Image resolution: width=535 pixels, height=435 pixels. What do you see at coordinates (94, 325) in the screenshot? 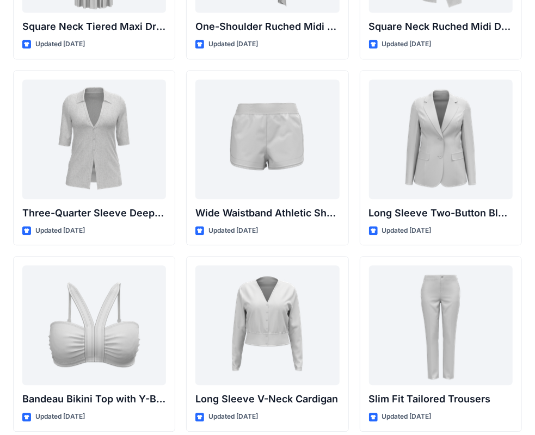
I see `a: Bandeau Bikini Top with Y-Back Straps and Stitch Detail` at bounding box center [94, 325].